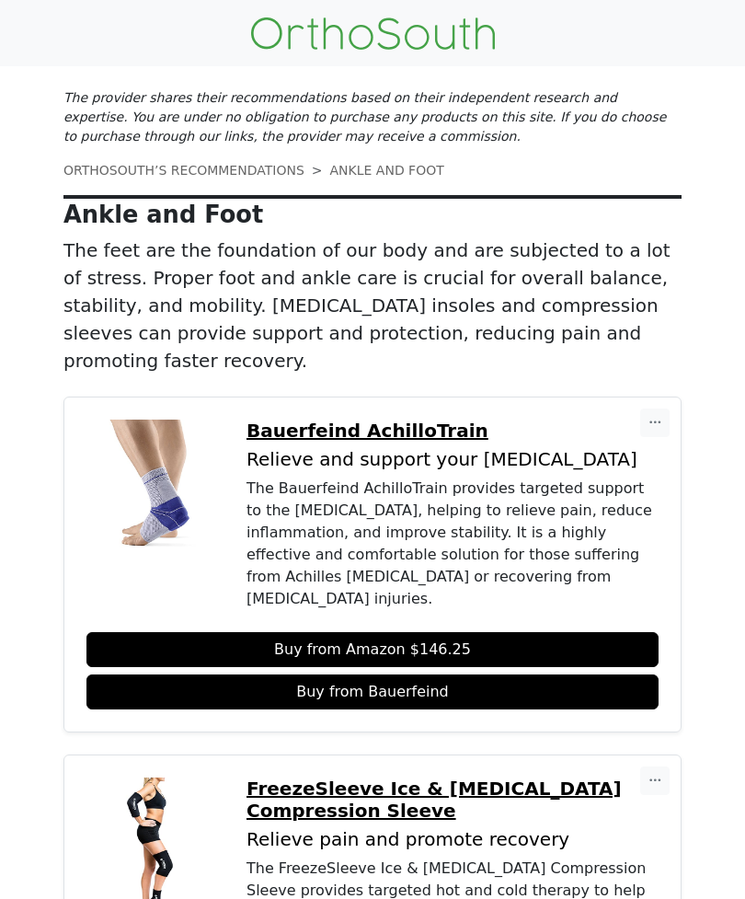  Describe the element at coordinates (373, 117) in the screenshot. I see `p: The provider shares their recommendations based on their independent research and expertise. You ...` at that location.